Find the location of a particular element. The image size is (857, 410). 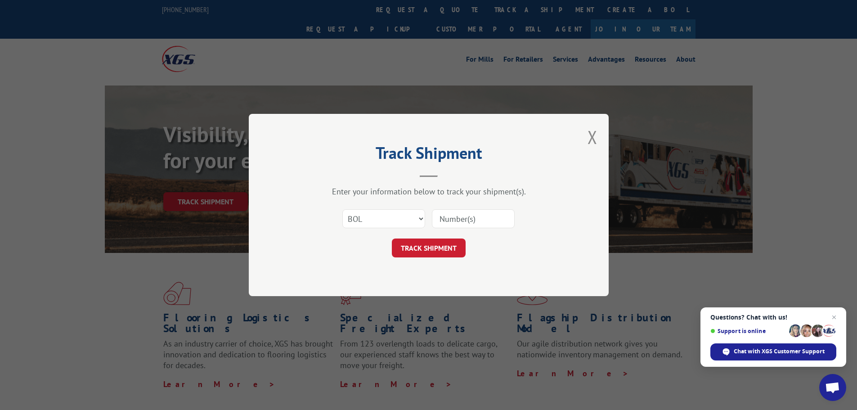

div: Enter your information below to track your shipment(s). is located at coordinates (429, 191).